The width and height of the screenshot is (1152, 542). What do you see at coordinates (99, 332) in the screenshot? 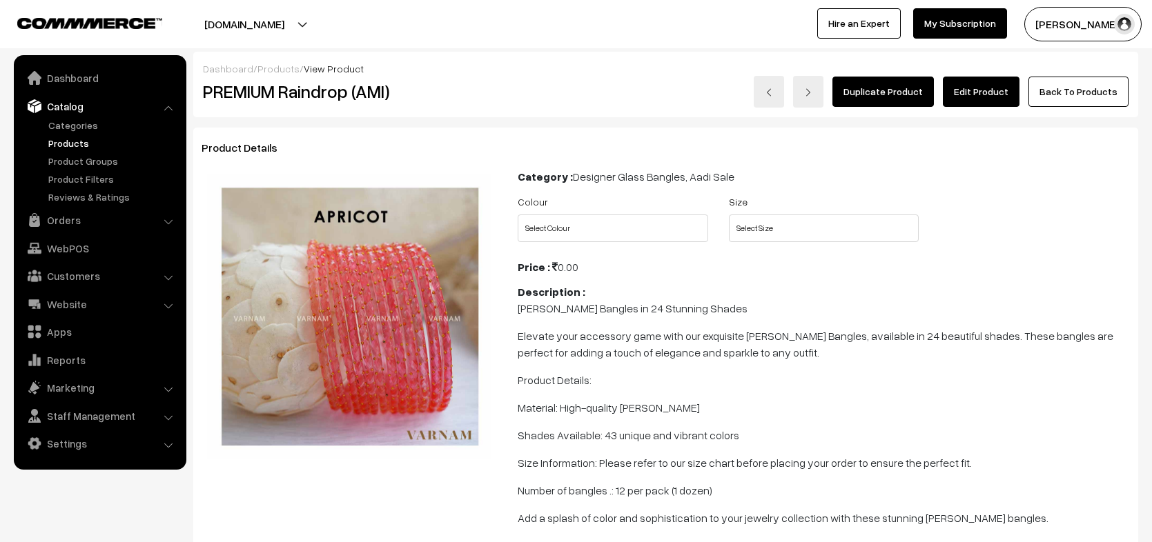
I see `a: Apps` at bounding box center [99, 332].